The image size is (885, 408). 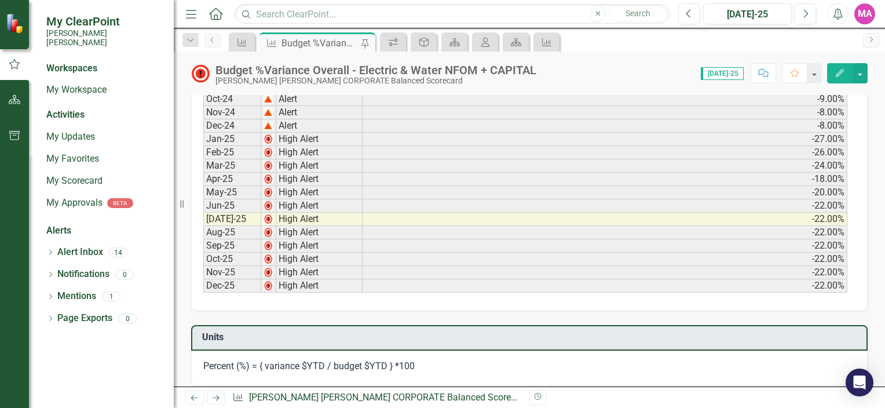 What do you see at coordinates (605, 179) in the screenshot?
I see `td: -18.00%` at bounding box center [605, 179].